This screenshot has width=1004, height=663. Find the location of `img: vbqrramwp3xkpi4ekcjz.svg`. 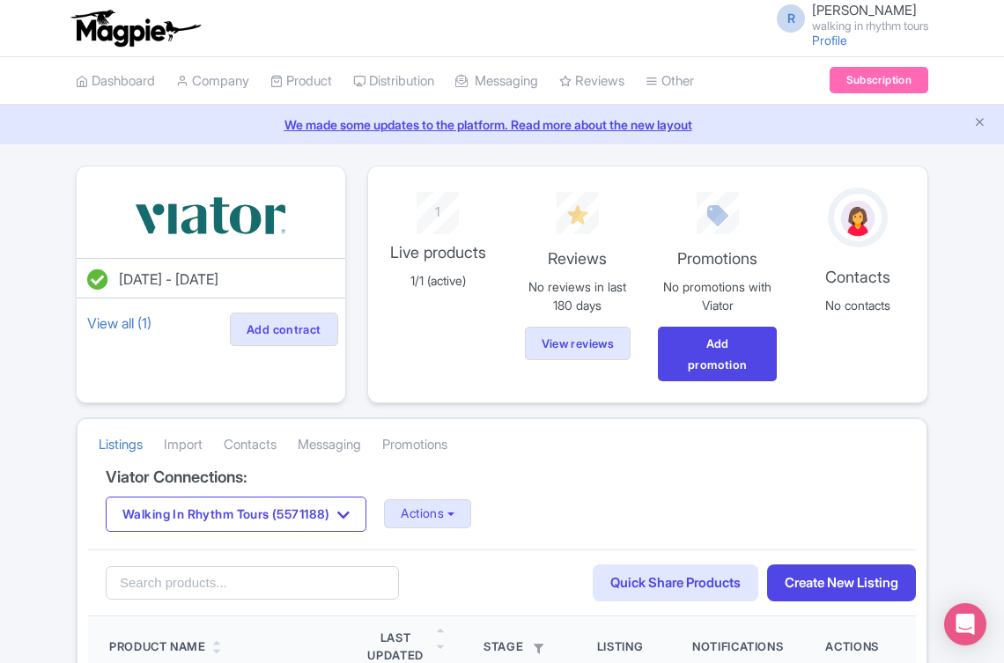

img: vbqrramwp3xkpi4ekcjz.svg is located at coordinates (210, 216).